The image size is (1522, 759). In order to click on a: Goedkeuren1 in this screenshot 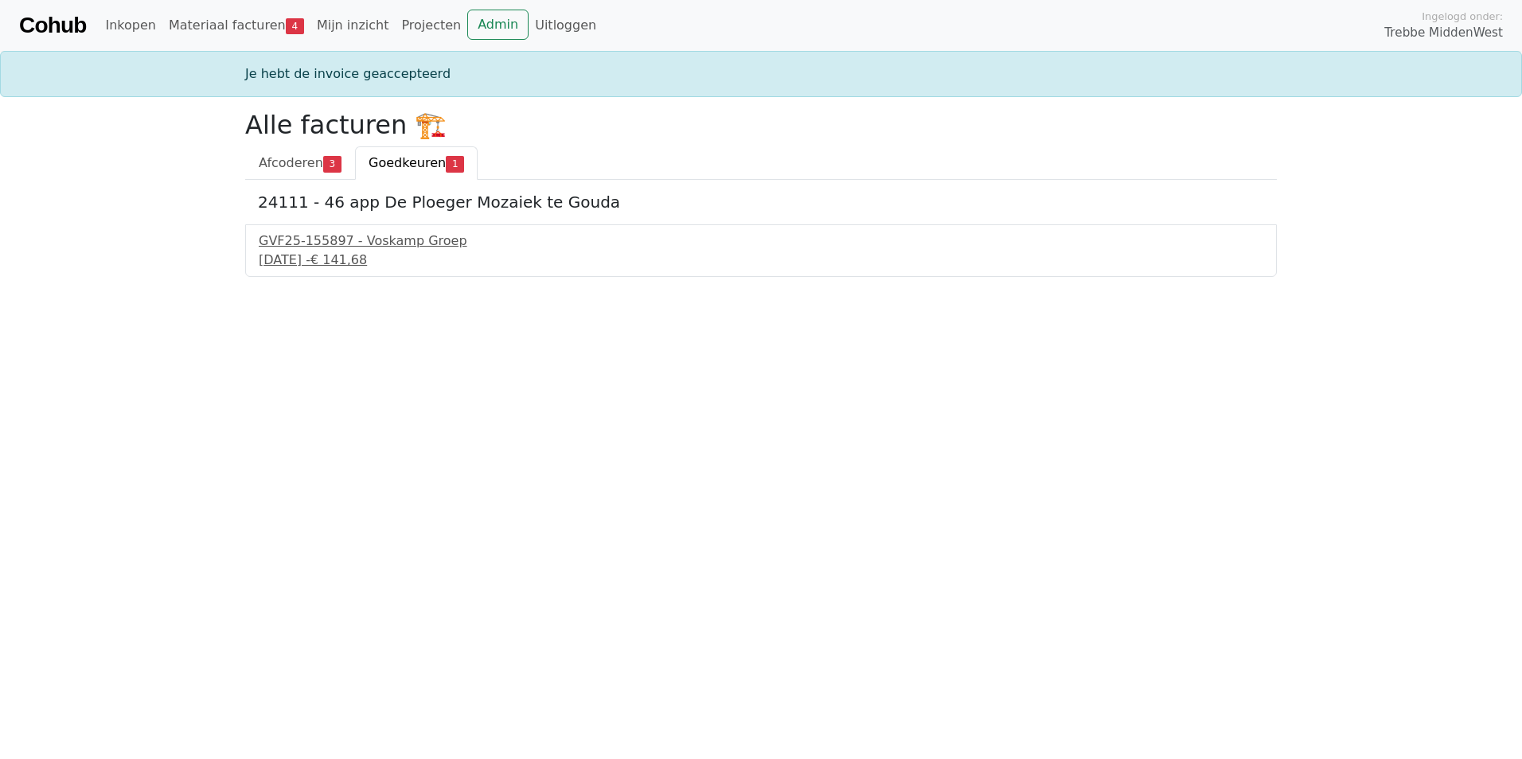, I will do `click(416, 163)`.